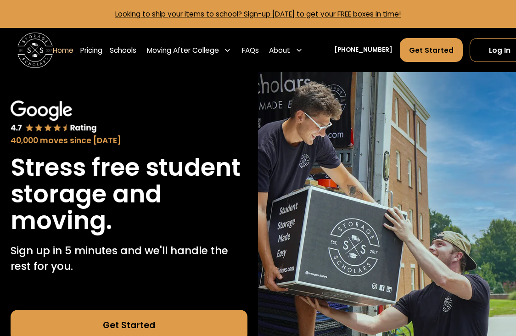 The width and height of the screenshot is (516, 336). Describe the element at coordinates (35, 50) in the screenshot. I see `a: home` at that location.